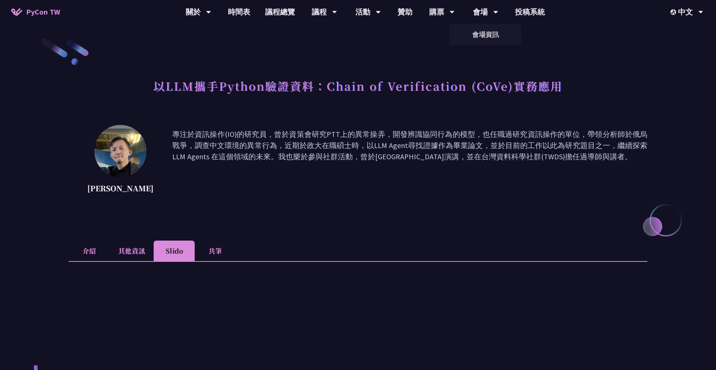 Image resolution: width=716 pixels, height=370 pixels. What do you see at coordinates (674, 12) in the screenshot?
I see `img: Locale Icon` at bounding box center [674, 12].